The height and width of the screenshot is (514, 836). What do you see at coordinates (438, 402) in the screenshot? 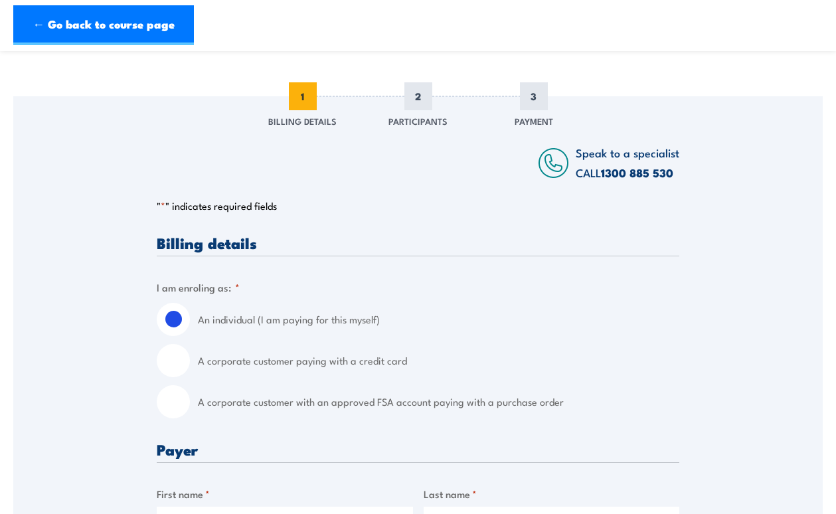
I see `label: A corporate customer with an approved FSA account paying with a purchase order` at bounding box center [438, 402].